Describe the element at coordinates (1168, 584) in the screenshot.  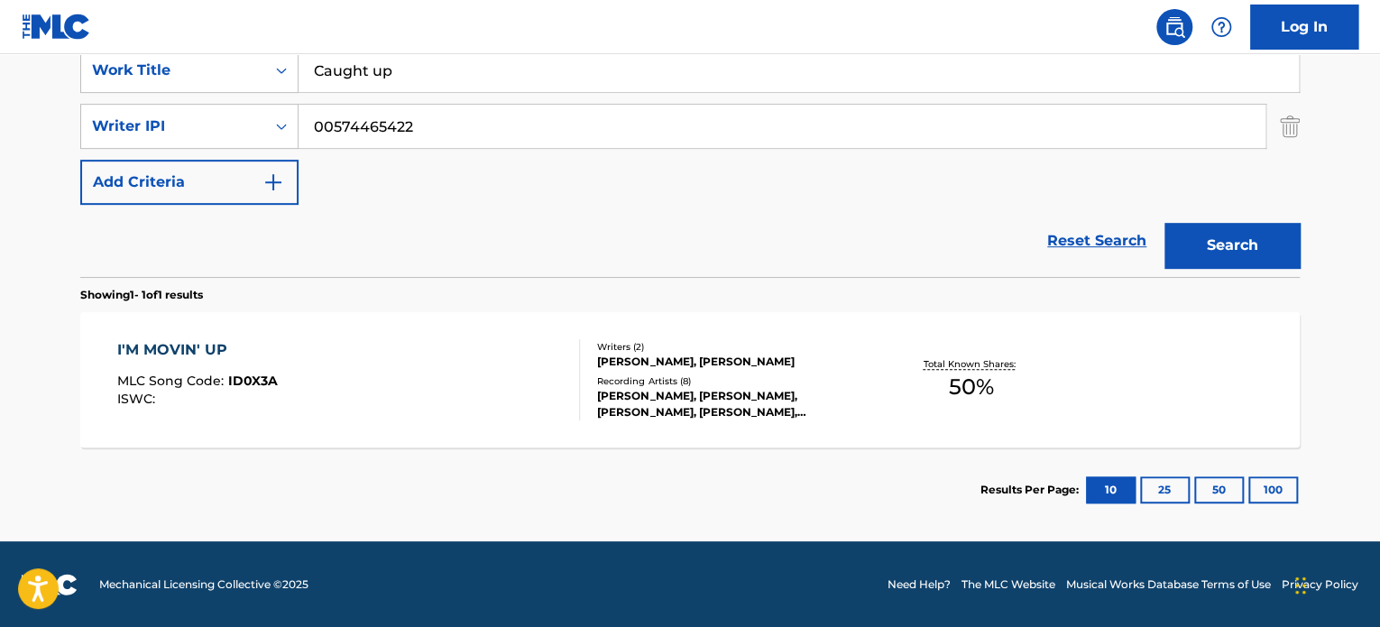
I see `a: Musical Works Database Terms of Use` at that location.